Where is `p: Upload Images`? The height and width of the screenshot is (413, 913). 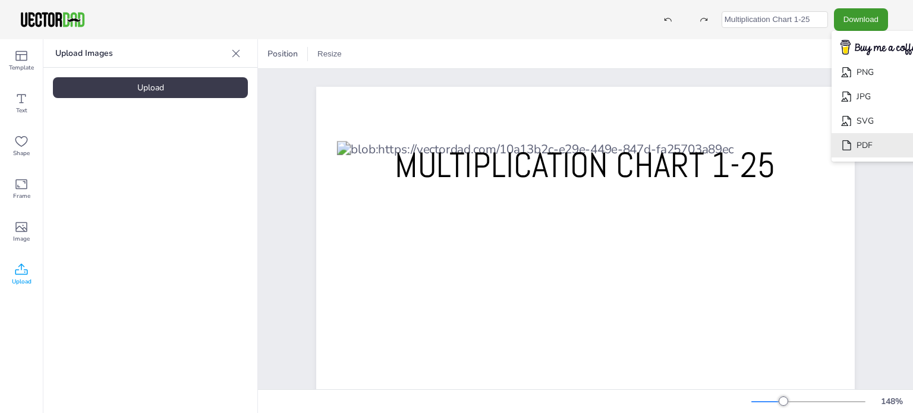
p: Upload Images is located at coordinates (141, 53).